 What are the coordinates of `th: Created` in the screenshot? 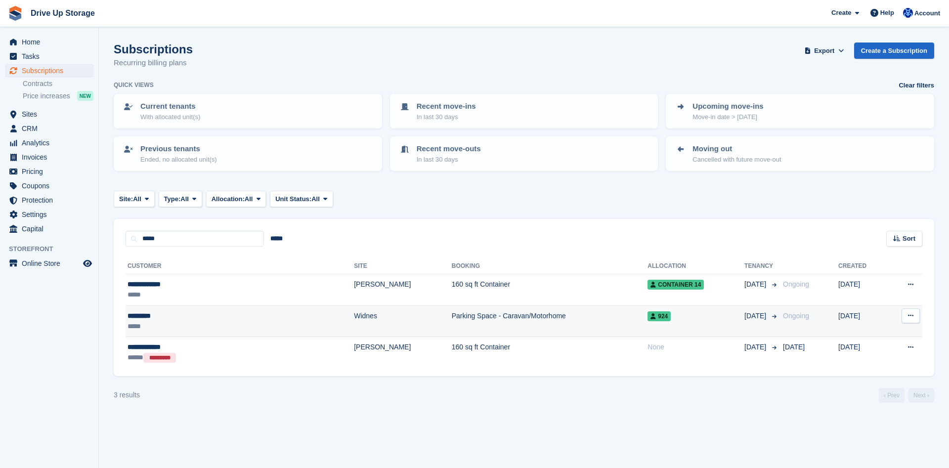 It's located at (863, 266).